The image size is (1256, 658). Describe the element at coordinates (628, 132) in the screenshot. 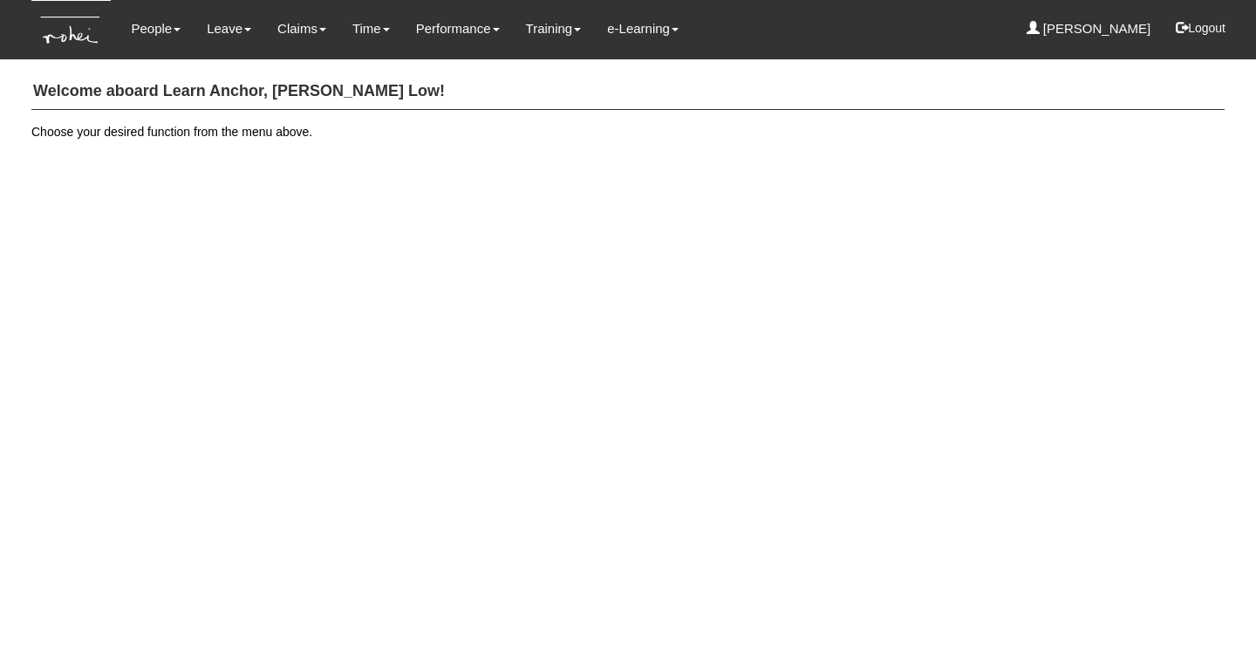

I see `p: Choose your desired function from the menu above.` at that location.